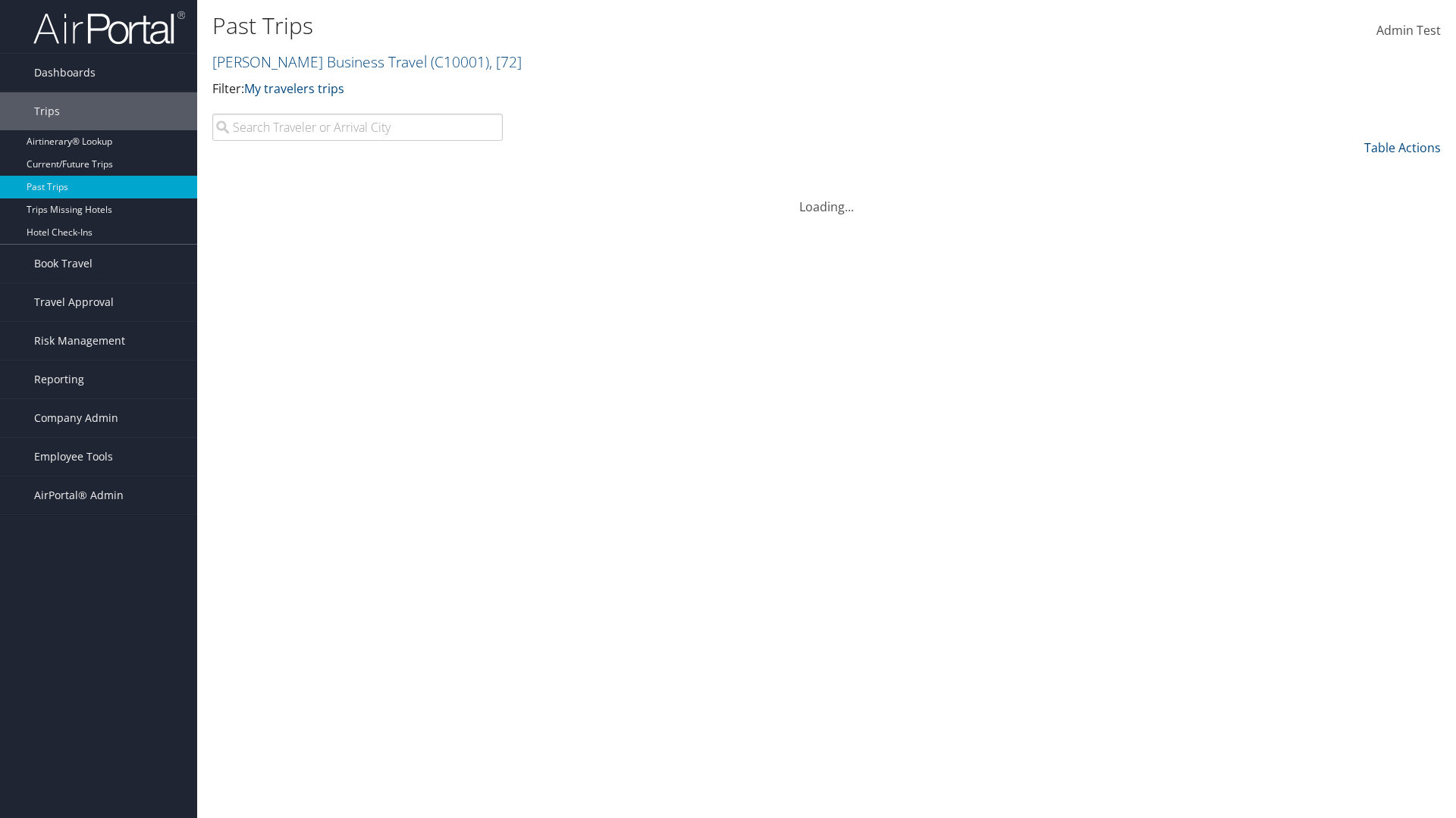  I want to click on span: Risk Management, so click(79, 341).